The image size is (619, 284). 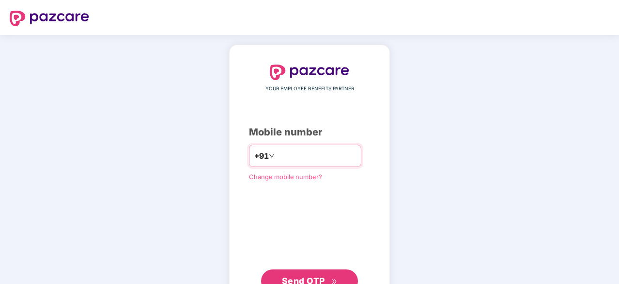 I want to click on a: Change mobile number?, so click(x=285, y=176).